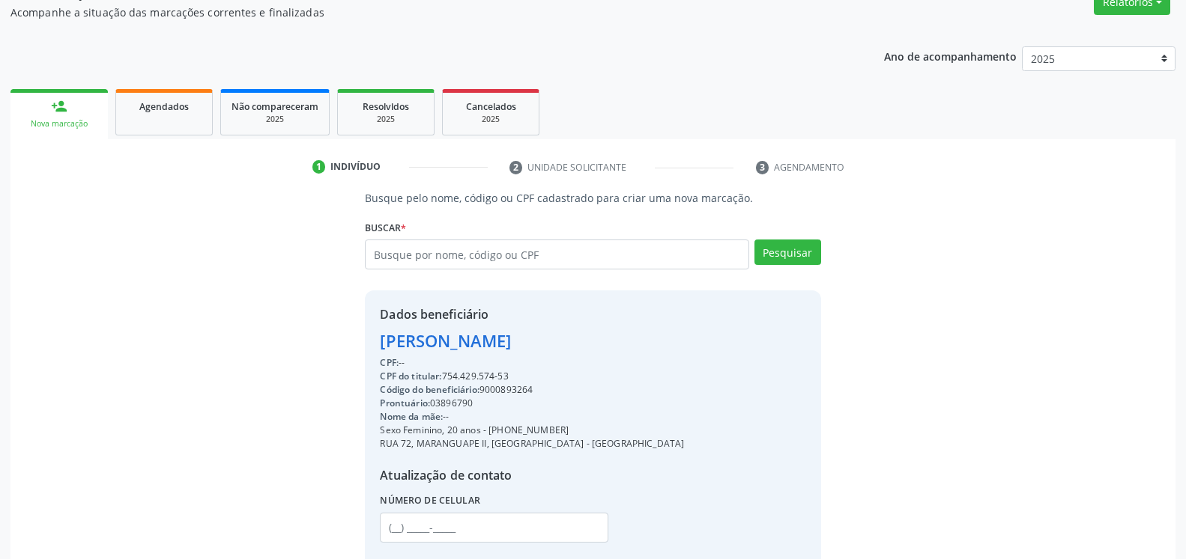 The width and height of the screenshot is (1186, 559). I want to click on span: Prontuário:, so click(404, 403).